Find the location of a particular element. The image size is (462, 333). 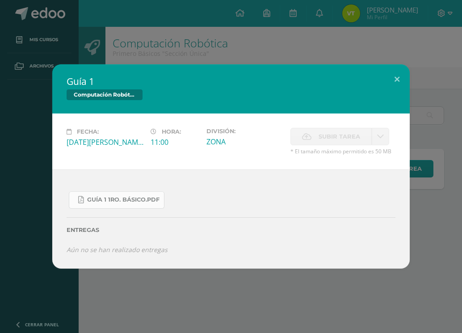

label: La fecha de entrega ha expirado is located at coordinates (331, 136).